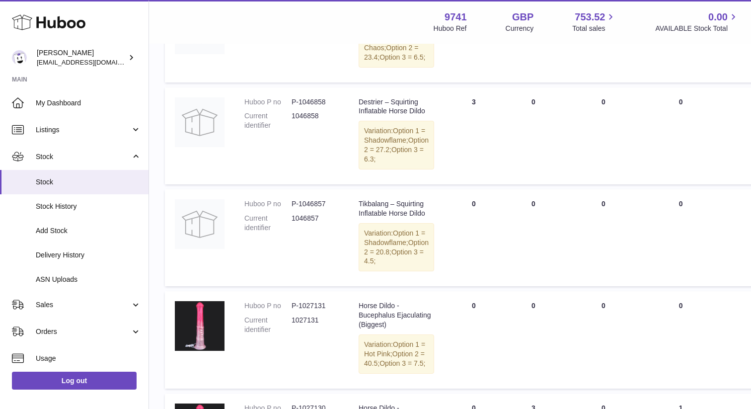 This screenshot has height=409, width=751. Describe the element at coordinates (315, 305) in the screenshot. I see `dd: P-1027131` at that location.